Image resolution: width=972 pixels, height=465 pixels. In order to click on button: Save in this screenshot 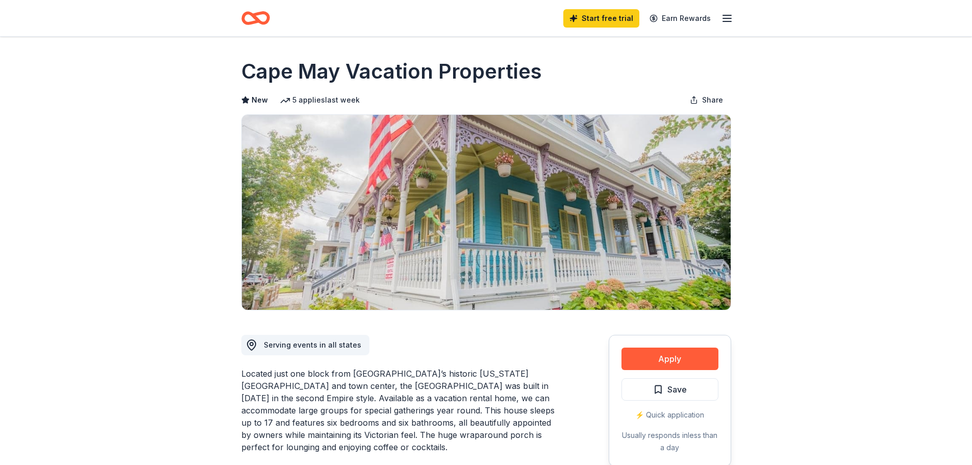, I will do `click(670, 389)`.